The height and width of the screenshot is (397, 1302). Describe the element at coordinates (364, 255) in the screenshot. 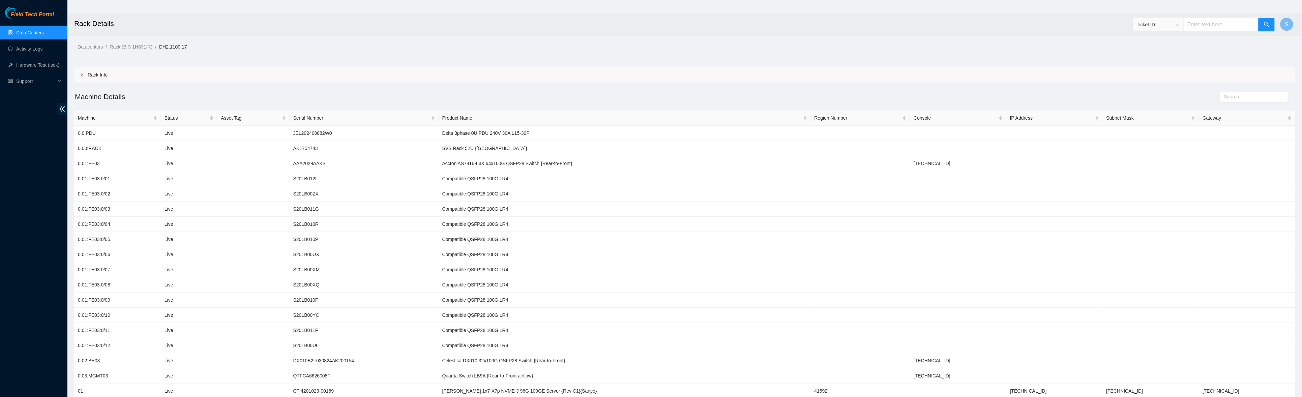

I see `td: S20LB00UX` at that location.